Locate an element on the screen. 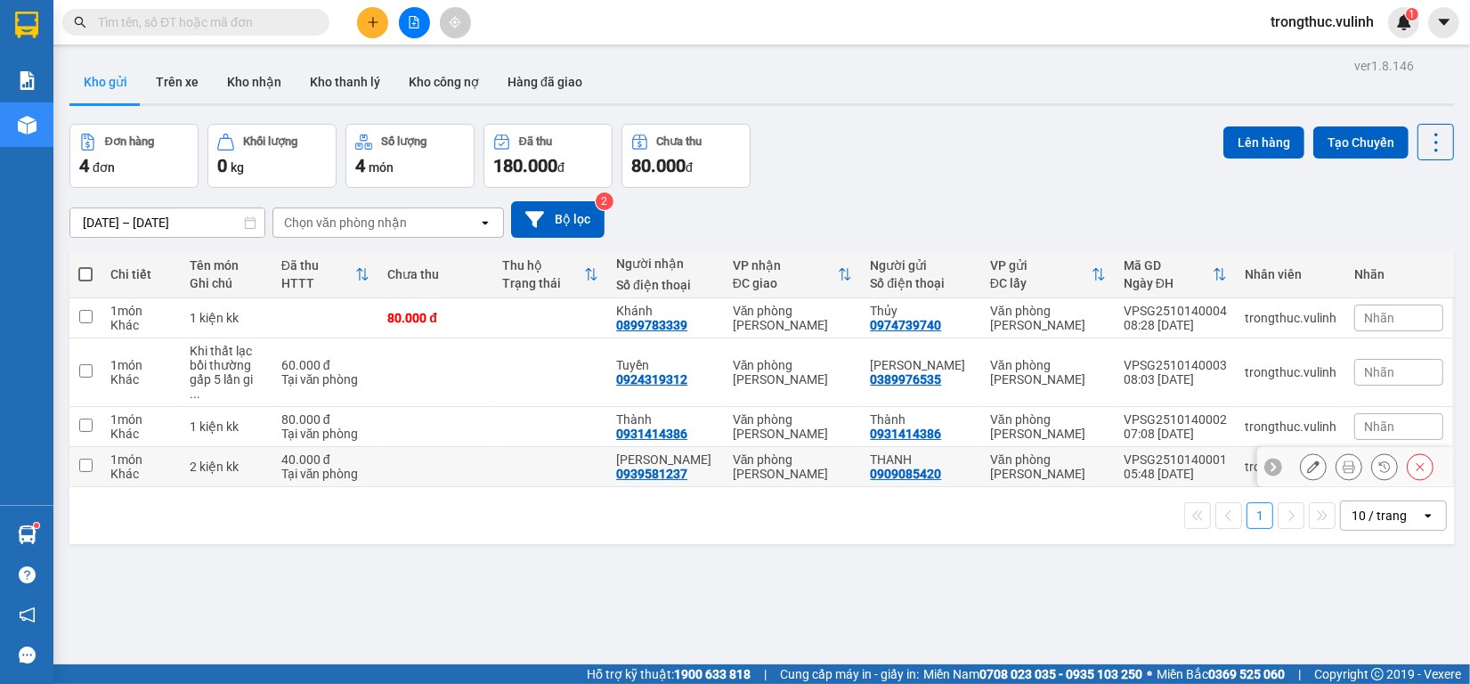 The image size is (1470, 684). button: Kho gửi is located at coordinates (105, 82).